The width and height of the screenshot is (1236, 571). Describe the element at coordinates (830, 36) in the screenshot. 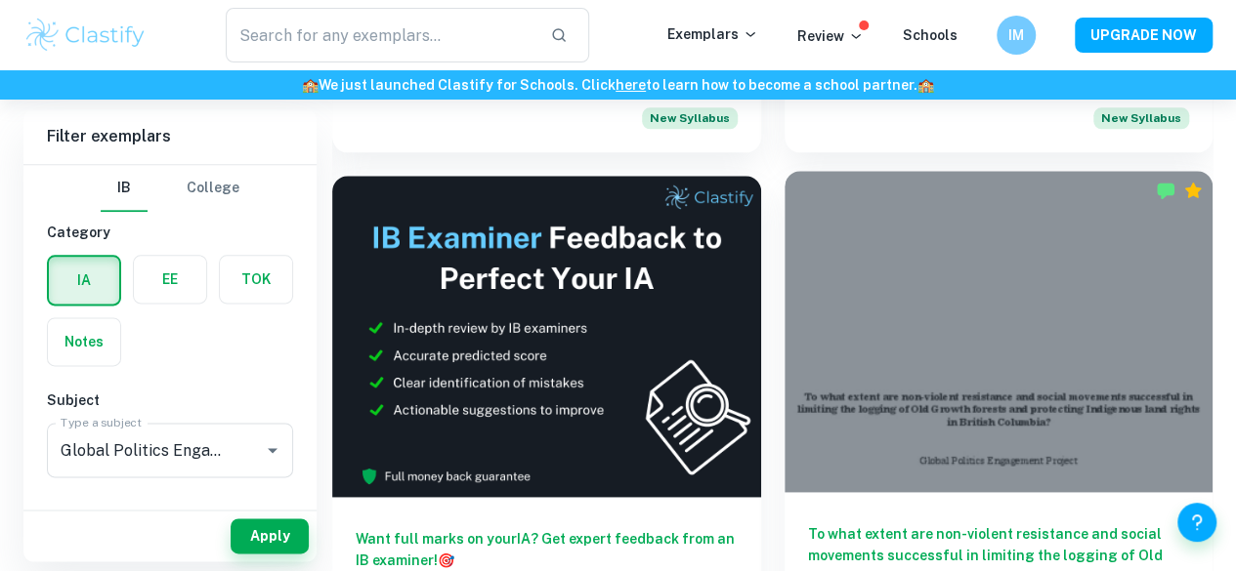

I see `p: Review` at that location.